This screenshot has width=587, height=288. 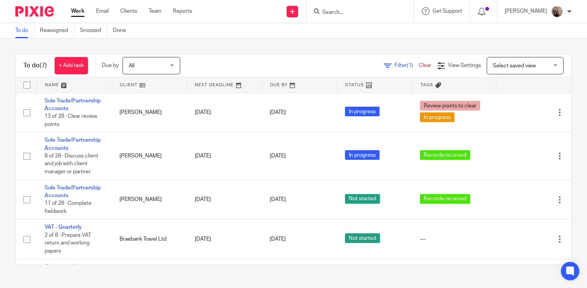 I want to click on span: All, so click(x=131, y=66).